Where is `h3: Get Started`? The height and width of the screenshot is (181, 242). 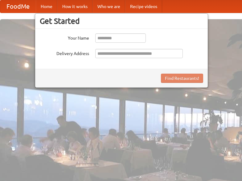 h3: Get Started is located at coordinates (122, 21).